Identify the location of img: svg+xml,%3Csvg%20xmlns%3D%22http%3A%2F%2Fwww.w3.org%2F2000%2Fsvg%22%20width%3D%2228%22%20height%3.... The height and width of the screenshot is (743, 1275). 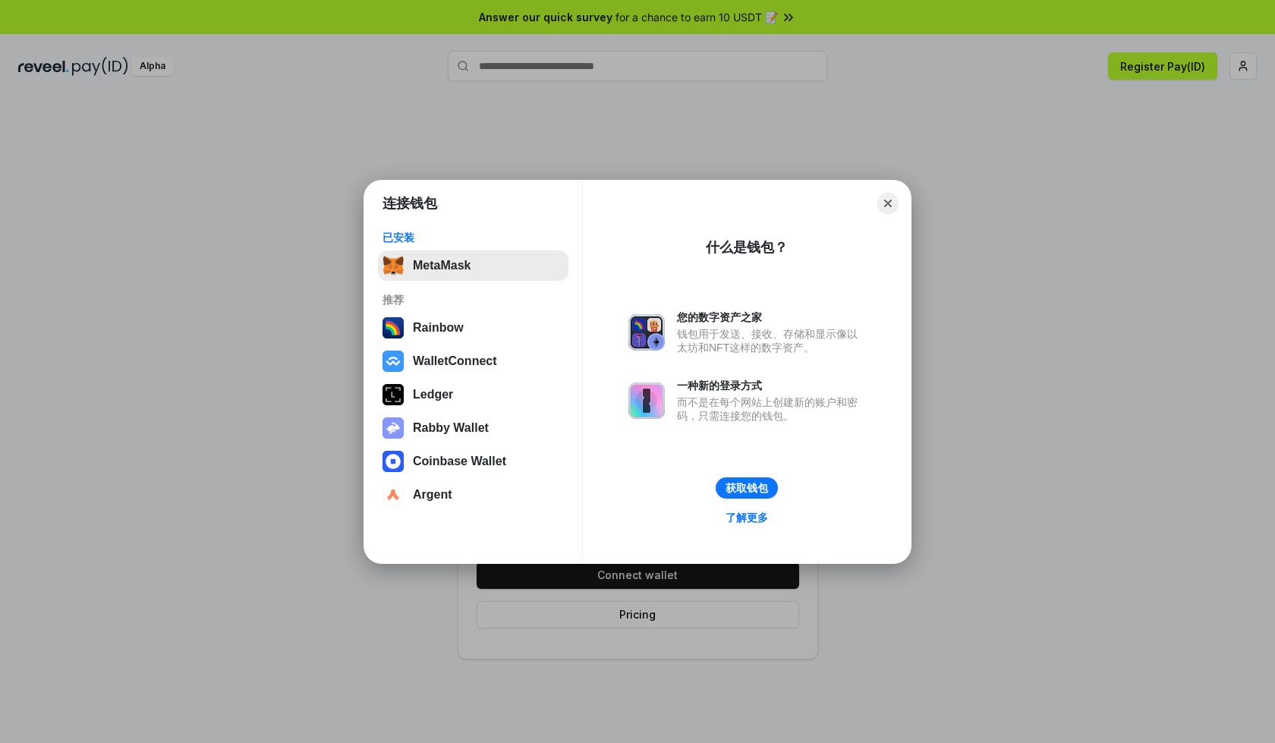
(393, 395).